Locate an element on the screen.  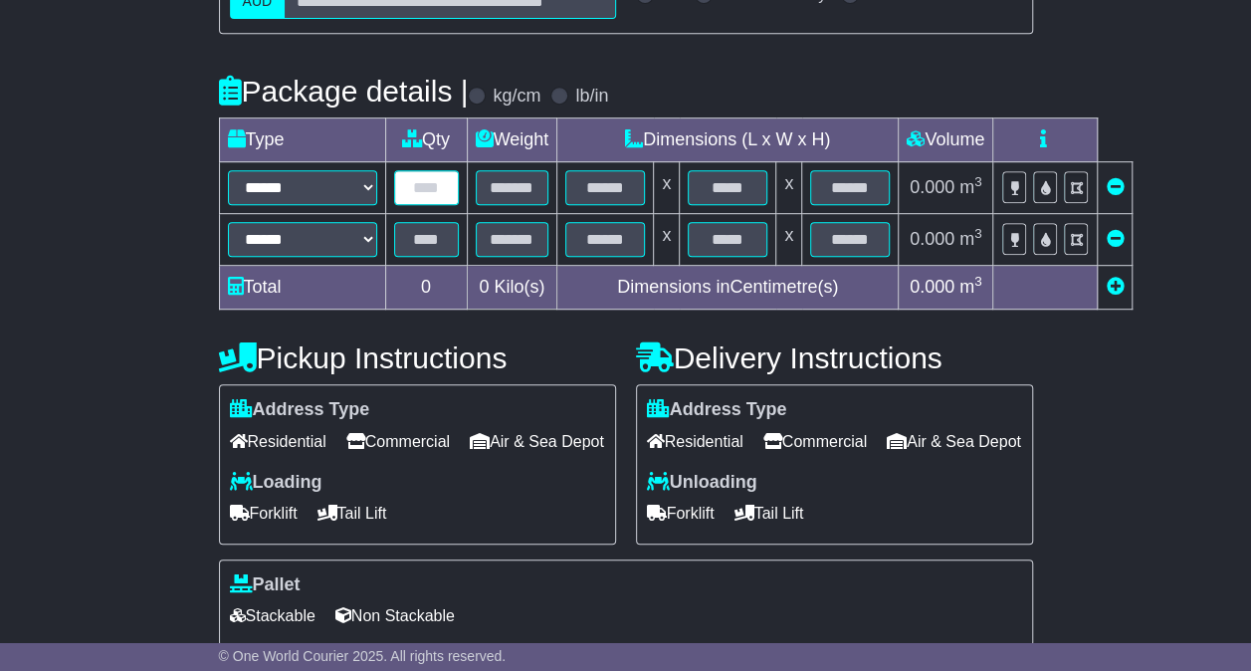
a: Add new item is located at coordinates (1115, 287).